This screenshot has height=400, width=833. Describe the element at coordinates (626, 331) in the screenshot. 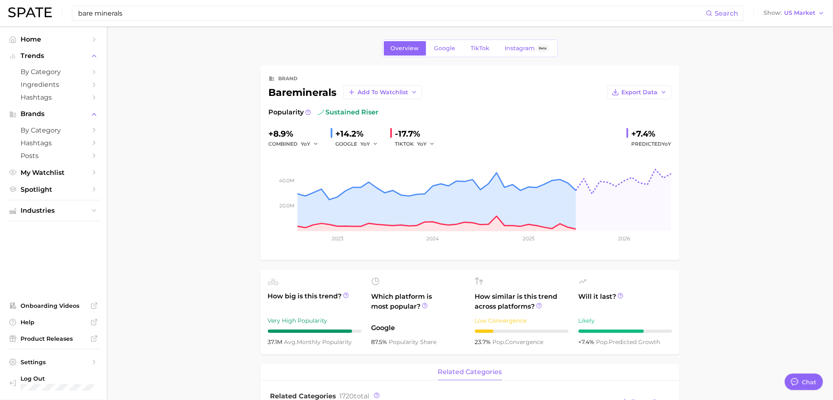

I see `div: 7 / 10` at that location.